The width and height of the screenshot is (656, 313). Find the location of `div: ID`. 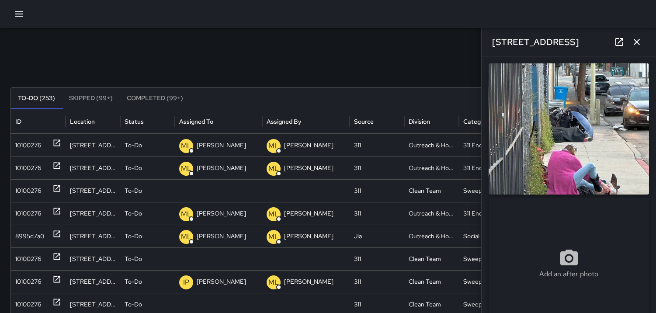

div: ID is located at coordinates (18, 121).